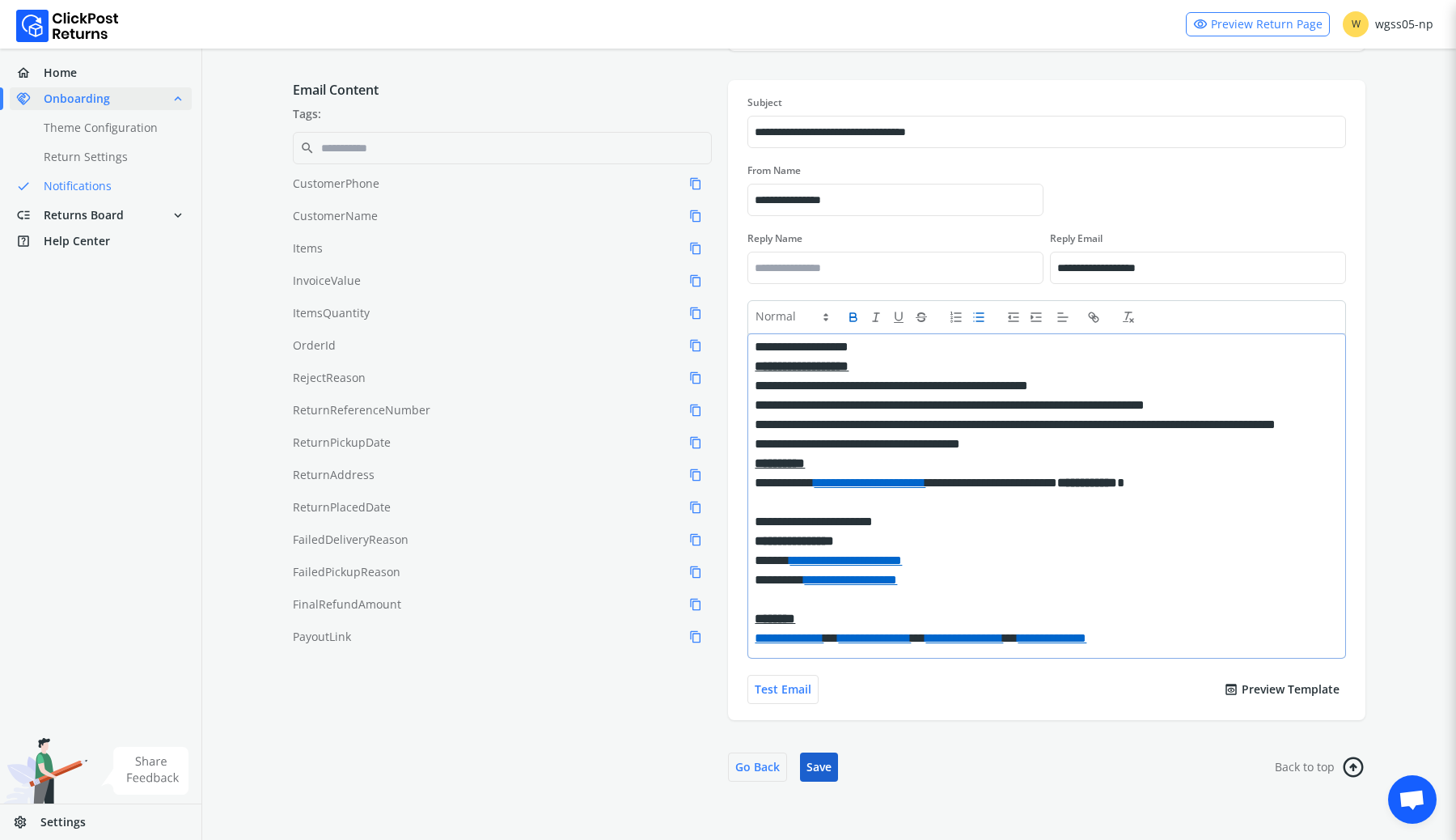 This screenshot has width=1456, height=840. What do you see at coordinates (84, 215) in the screenshot?
I see `span: Returns Board` at bounding box center [84, 215].